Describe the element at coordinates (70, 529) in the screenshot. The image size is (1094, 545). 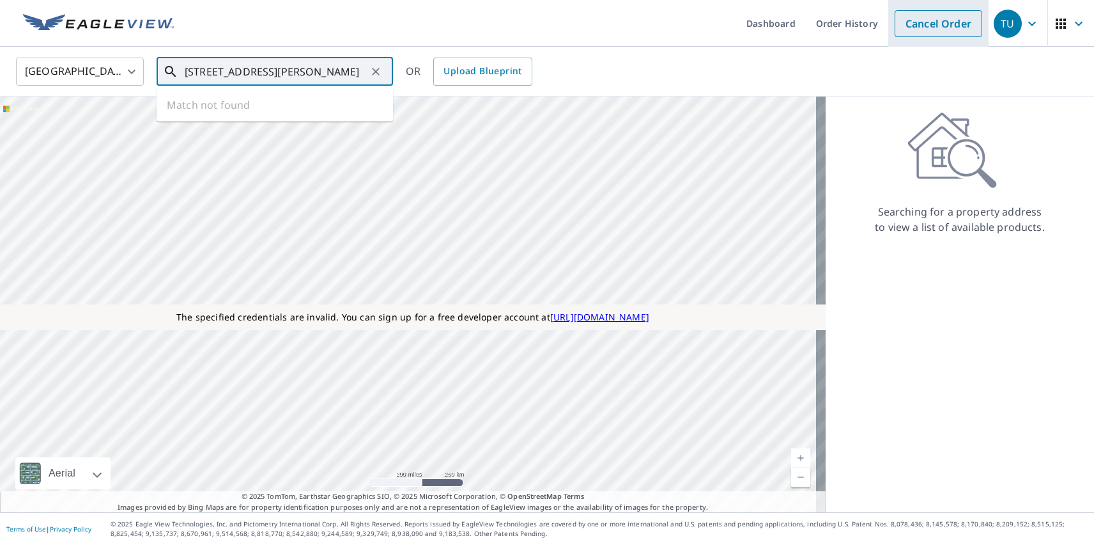
I see `a: Privacy Policy` at that location.